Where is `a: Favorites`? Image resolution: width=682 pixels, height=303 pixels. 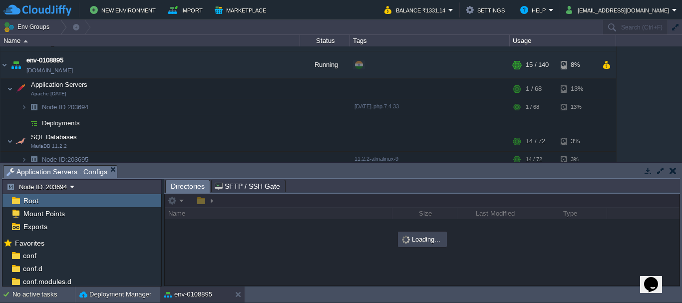
a: Favorites is located at coordinates (29, 243).